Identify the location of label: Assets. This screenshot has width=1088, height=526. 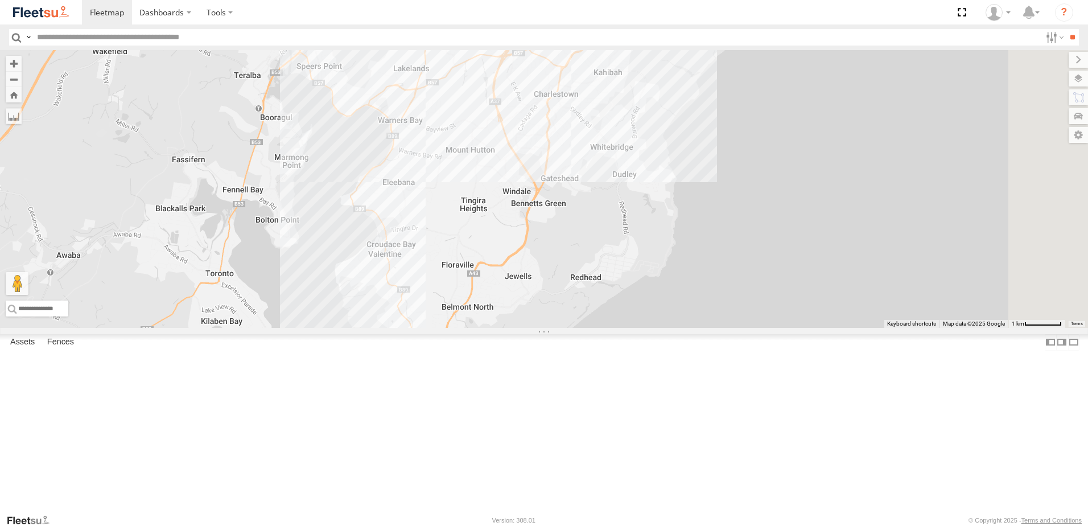
(22, 342).